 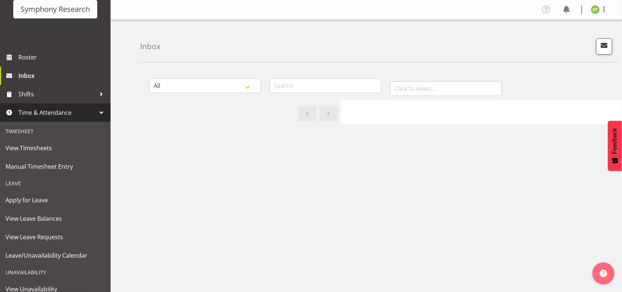 What do you see at coordinates (329, 114) in the screenshot?
I see `a: Next page` at bounding box center [329, 114].